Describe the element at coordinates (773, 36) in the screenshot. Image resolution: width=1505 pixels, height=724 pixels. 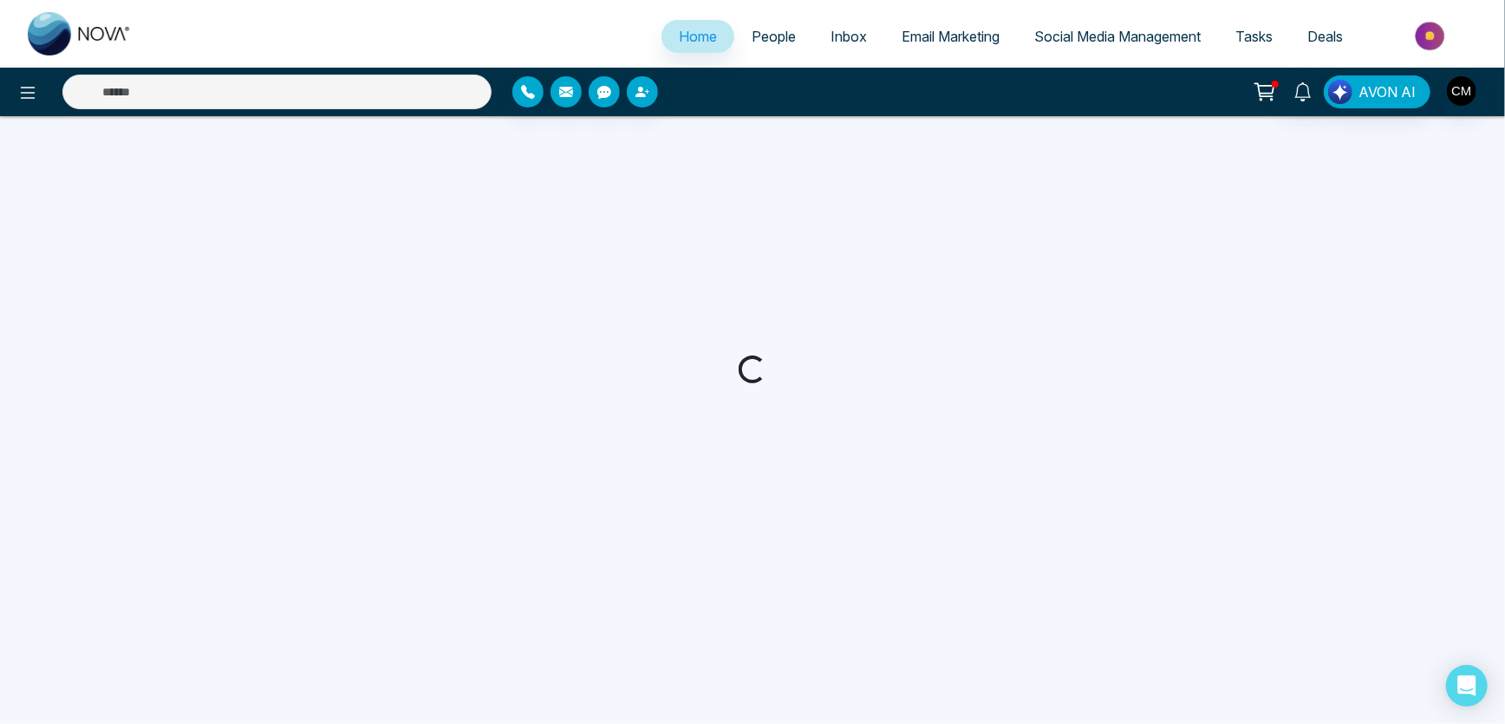
I see `a: People` at that location.